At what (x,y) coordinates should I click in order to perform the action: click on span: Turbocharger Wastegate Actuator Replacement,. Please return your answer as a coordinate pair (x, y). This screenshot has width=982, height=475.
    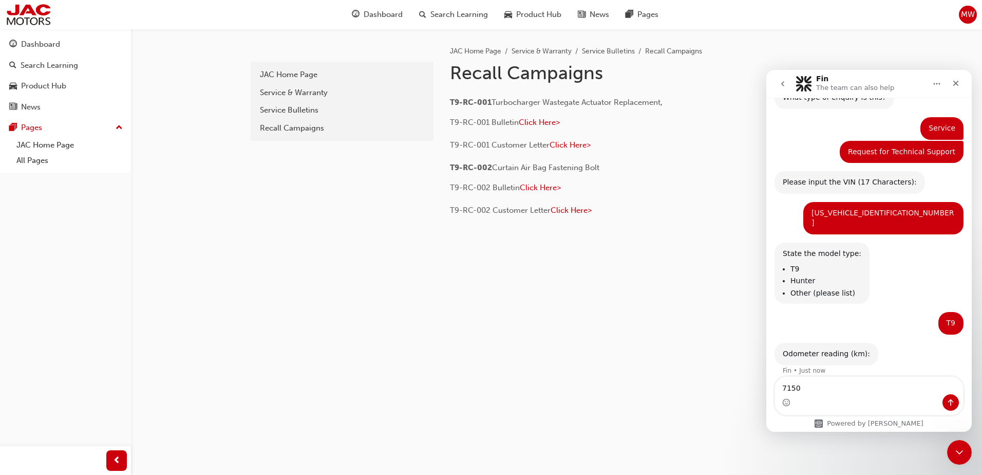
    Looking at the image, I should click on (577, 102).